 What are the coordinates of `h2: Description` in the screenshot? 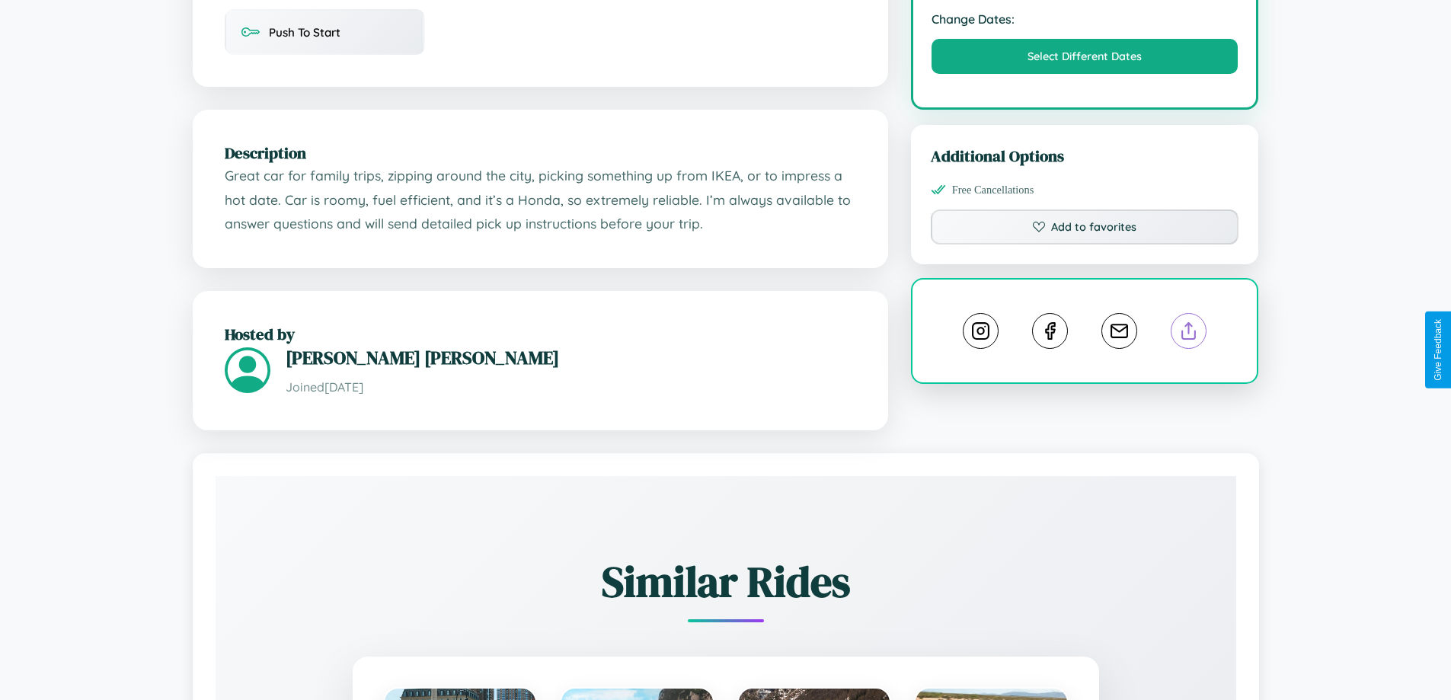 It's located at (540, 152).